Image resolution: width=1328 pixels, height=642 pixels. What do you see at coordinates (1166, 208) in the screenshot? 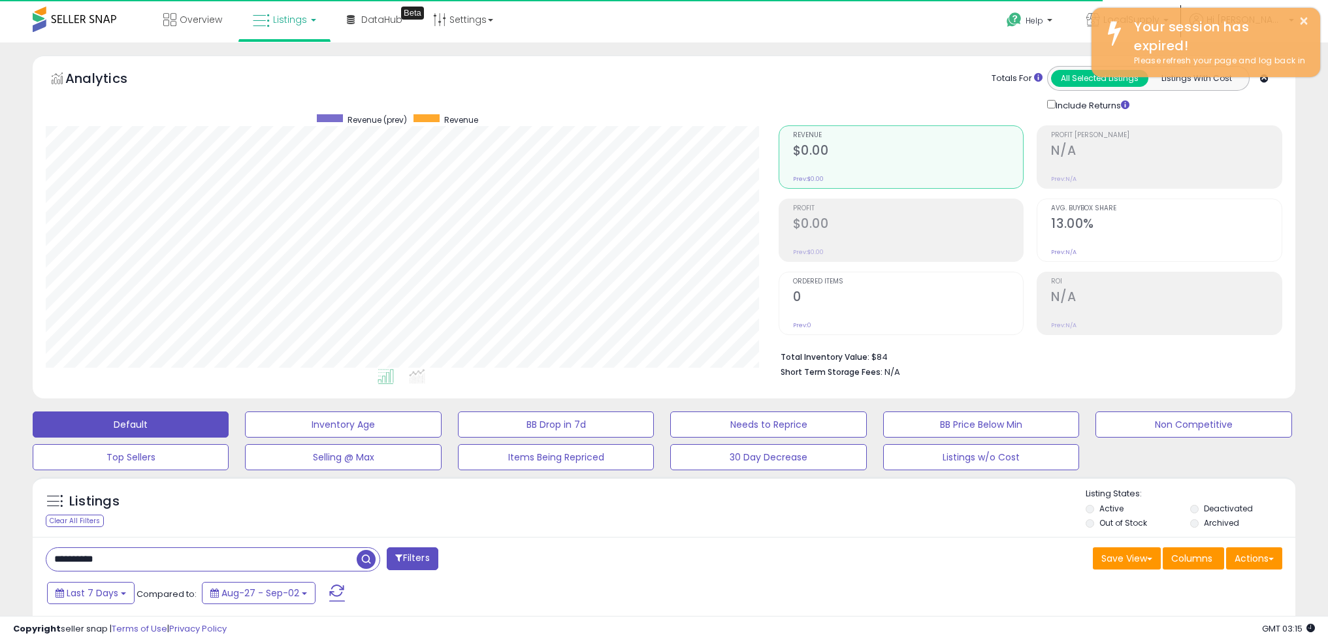
I see `span: Avg. Buybox Share` at bounding box center [1166, 208].